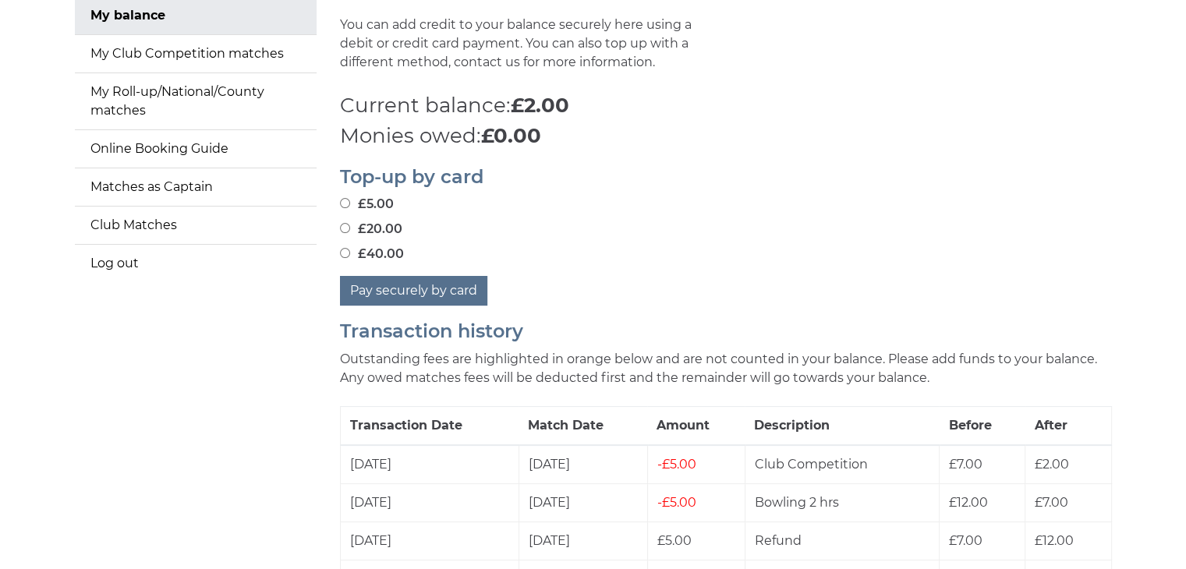 The height and width of the screenshot is (569, 1186). Describe the element at coordinates (196, 149) in the screenshot. I see `a: Online Booking Guide` at that location.